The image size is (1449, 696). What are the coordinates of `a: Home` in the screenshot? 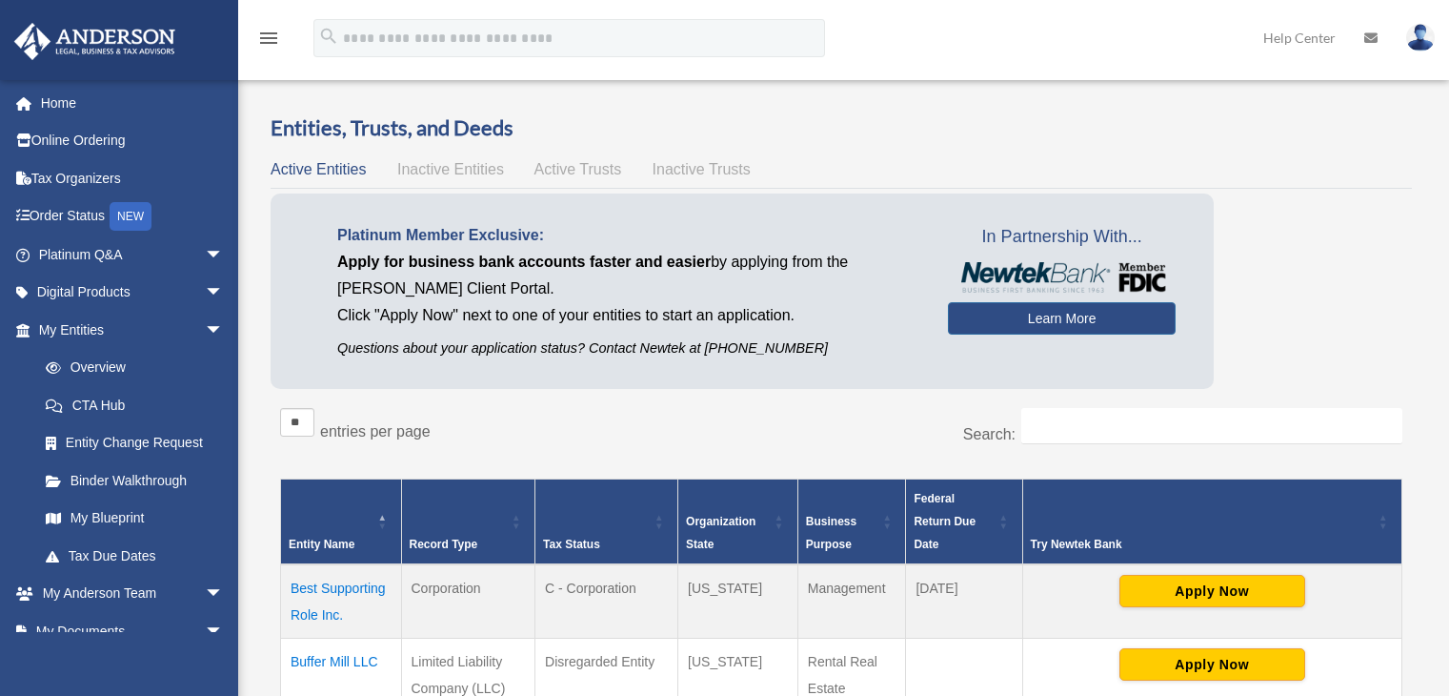 It's located at (132, 103).